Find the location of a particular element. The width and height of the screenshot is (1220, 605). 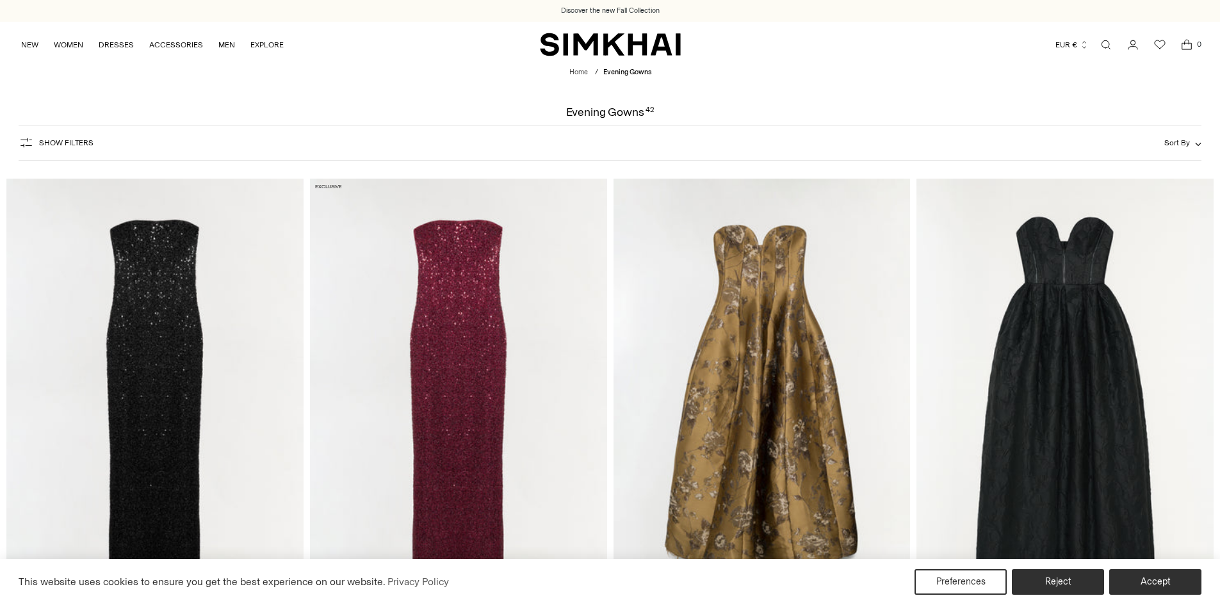

h3: Discover the new Fall Collection is located at coordinates (610, 11).